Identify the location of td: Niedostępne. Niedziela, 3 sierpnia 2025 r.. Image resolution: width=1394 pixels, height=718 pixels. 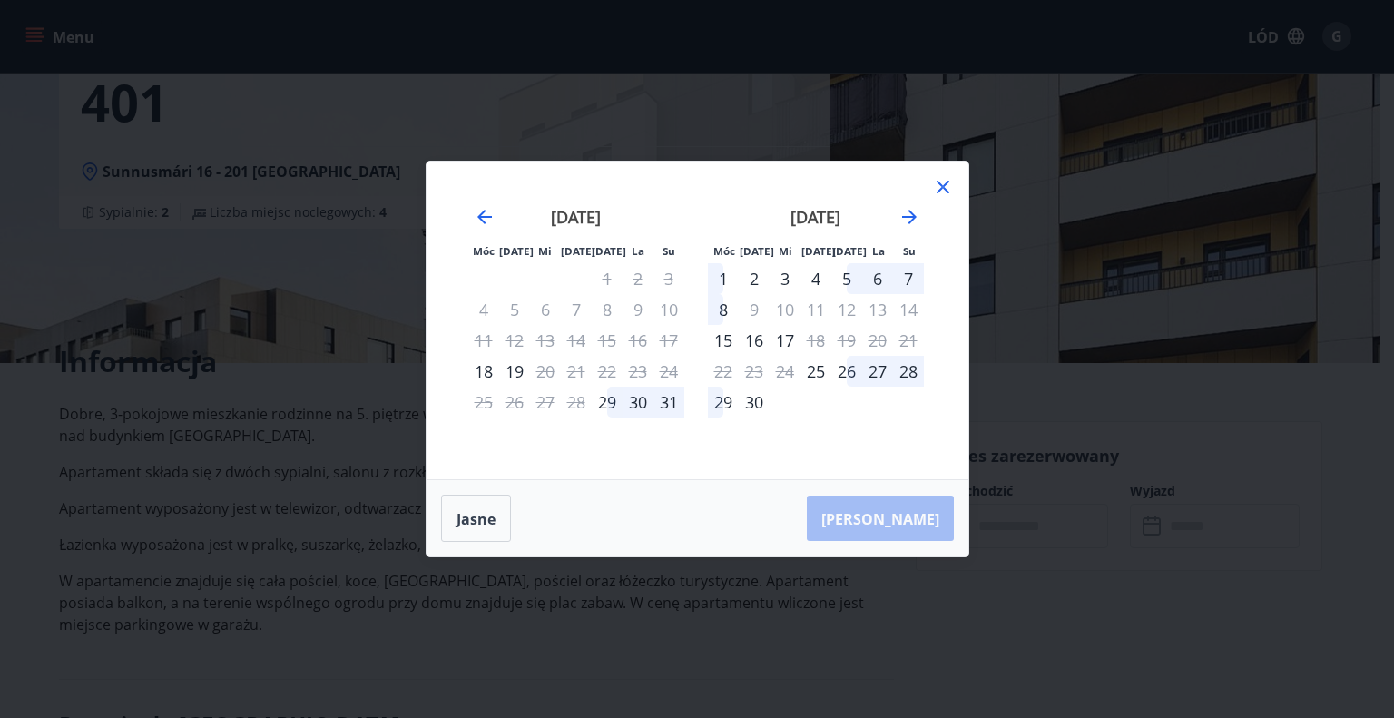
(669, 279).